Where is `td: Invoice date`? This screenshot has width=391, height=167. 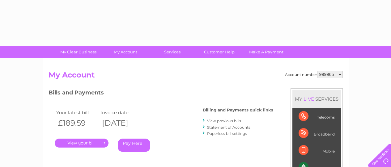 td: Invoice date is located at coordinates (121, 113).